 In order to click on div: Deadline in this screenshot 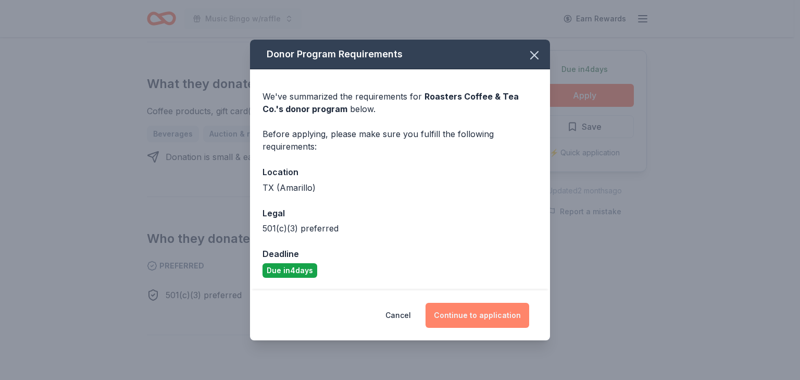, I will do `click(400, 254)`.